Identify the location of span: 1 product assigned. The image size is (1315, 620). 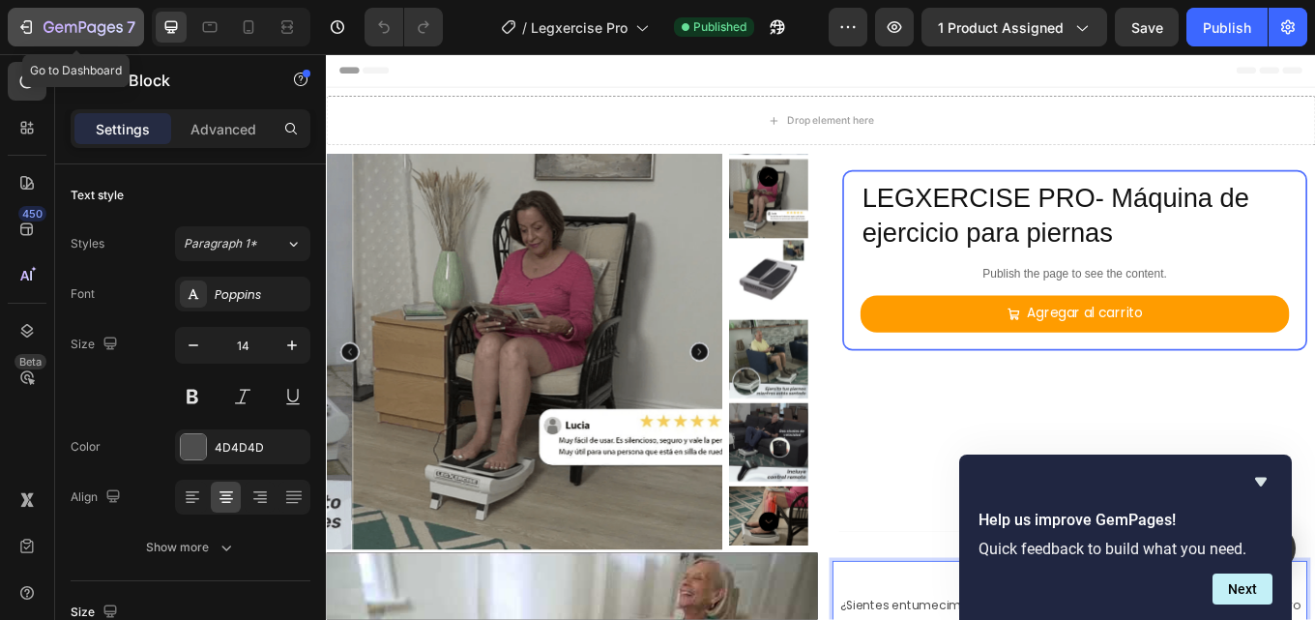
(1001, 27).